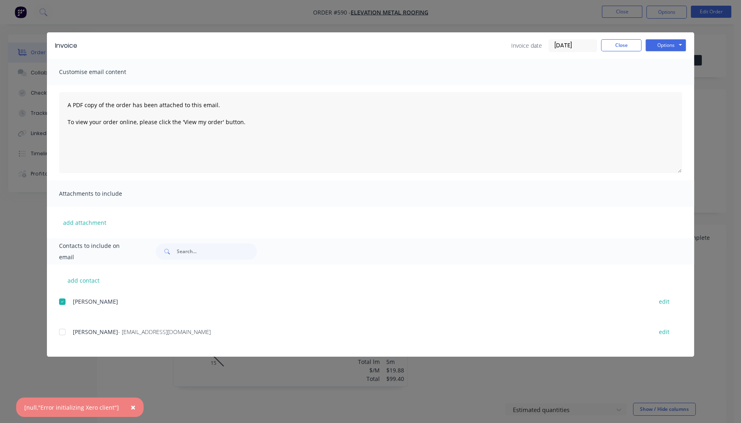 This screenshot has height=423, width=741. What do you see at coordinates (527, 45) in the screenshot?
I see `span: Invoice date` at bounding box center [527, 45].